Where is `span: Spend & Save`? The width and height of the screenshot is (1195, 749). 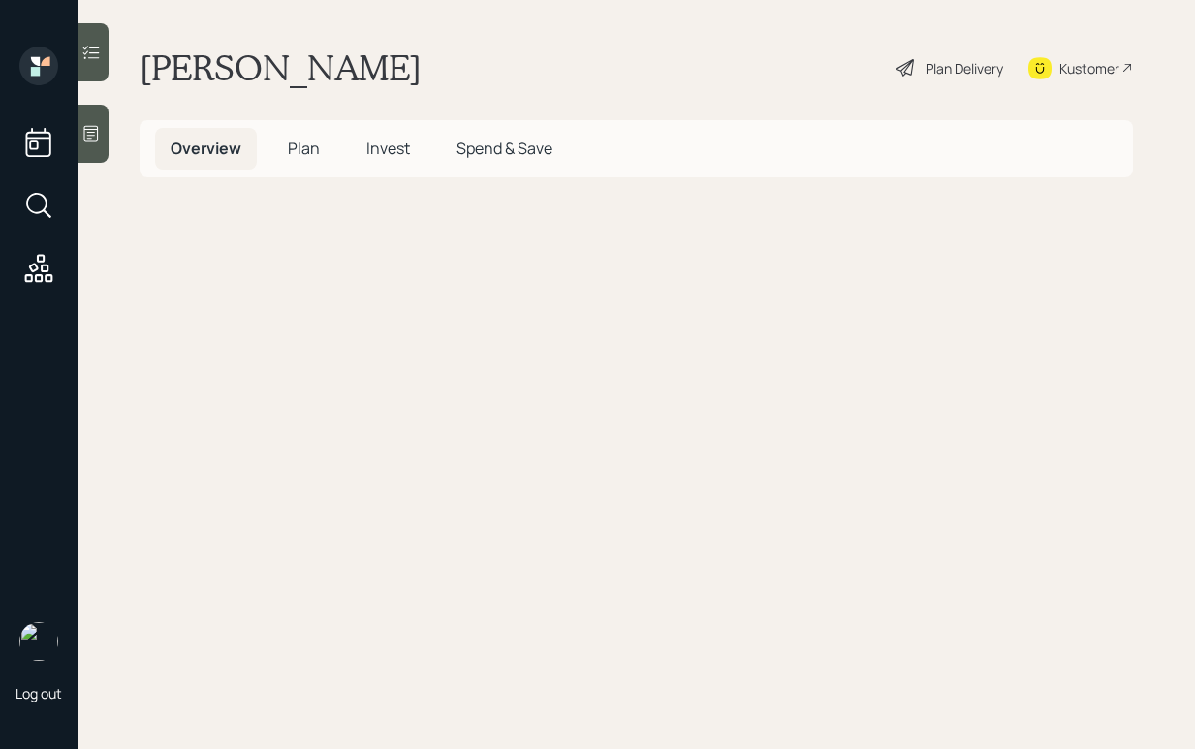
span: Spend & Save is located at coordinates (504, 148).